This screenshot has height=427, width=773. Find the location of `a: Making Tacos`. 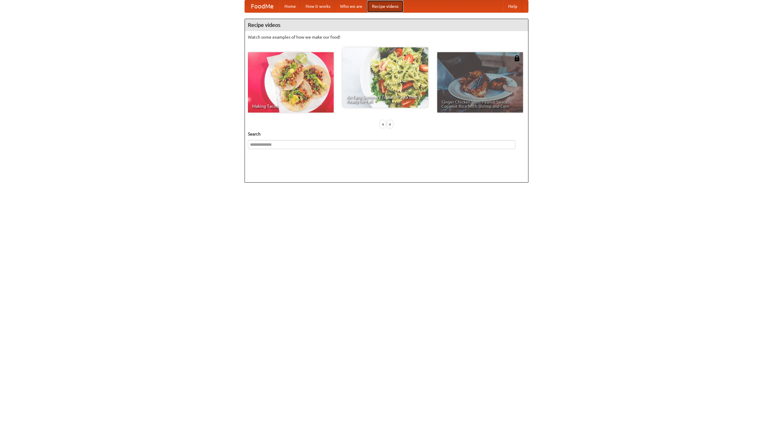

a: Making Tacos is located at coordinates (291, 82).